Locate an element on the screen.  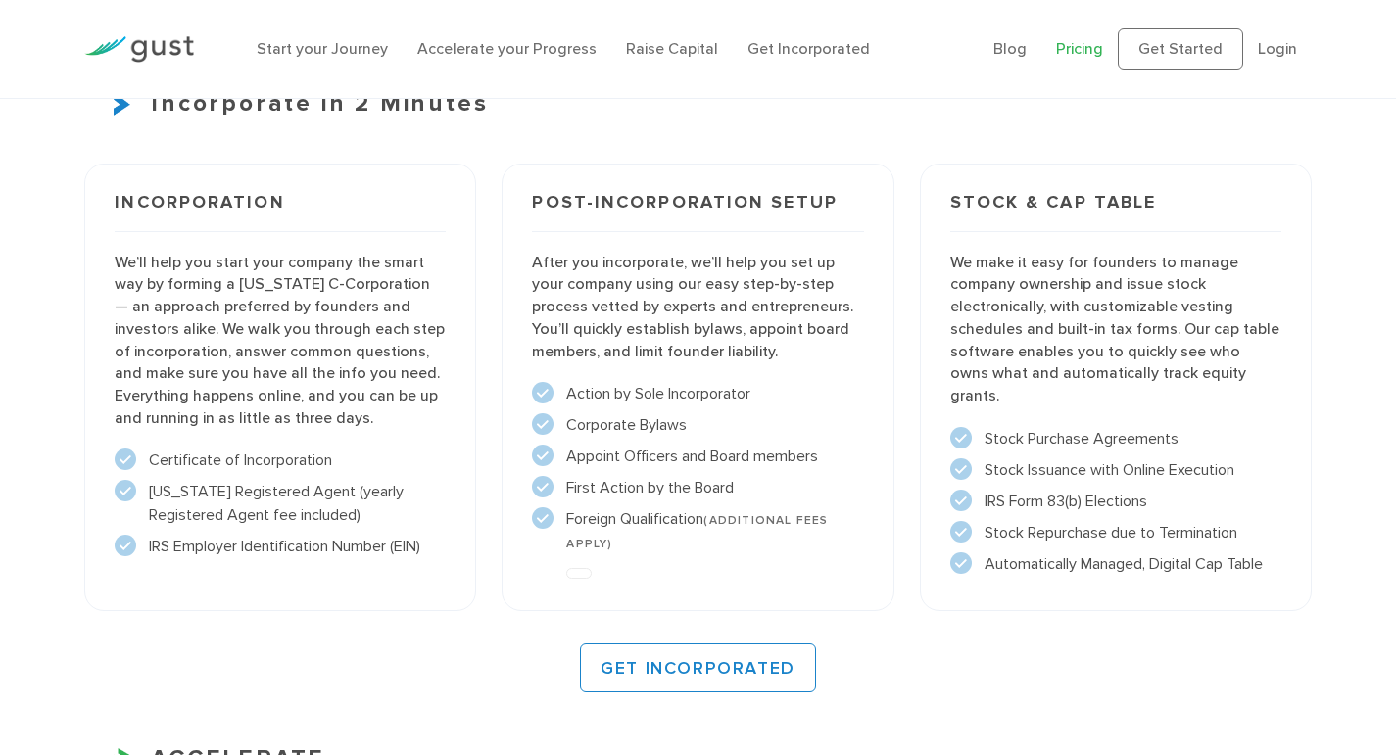
a: Start your Journey is located at coordinates (322, 48).